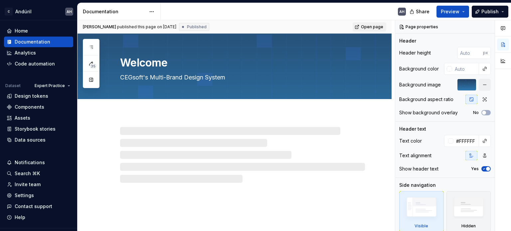 The image size is (511, 231). I want to click on div: Contact support, so click(33, 207).